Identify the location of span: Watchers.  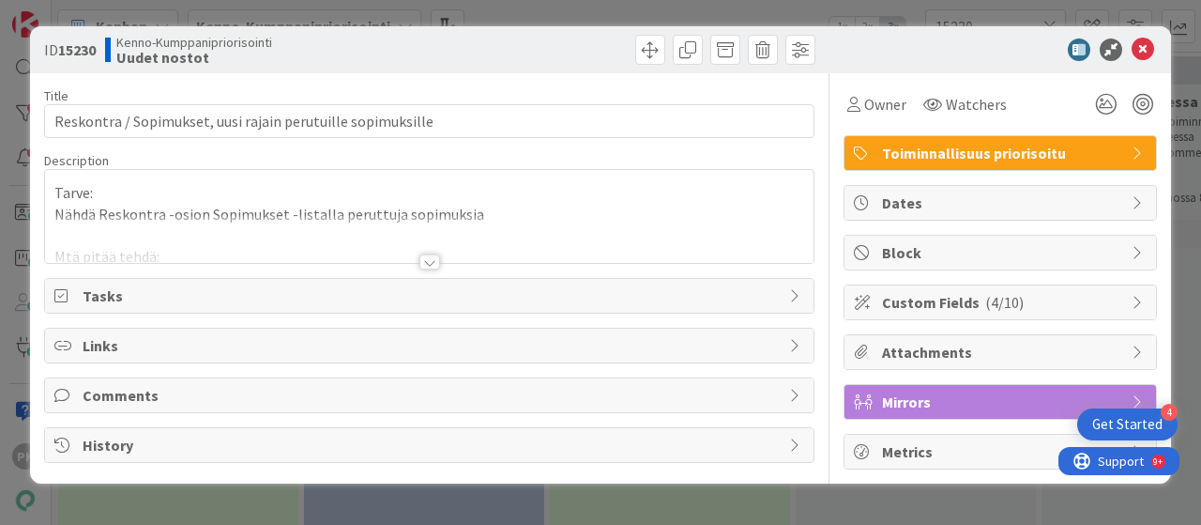
(976, 104).